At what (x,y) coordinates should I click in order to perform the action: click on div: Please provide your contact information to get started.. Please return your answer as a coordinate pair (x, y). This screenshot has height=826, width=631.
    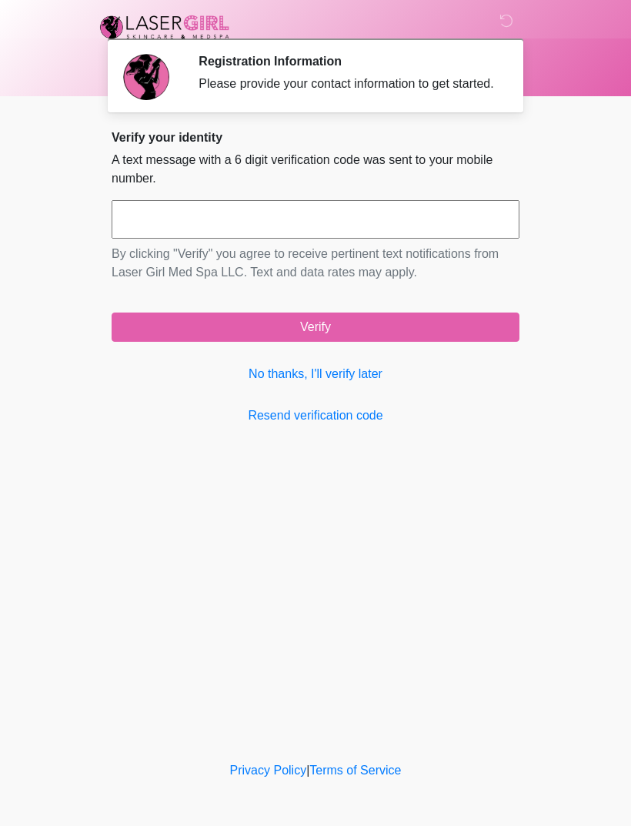
    Looking at the image, I should click on (347, 84).